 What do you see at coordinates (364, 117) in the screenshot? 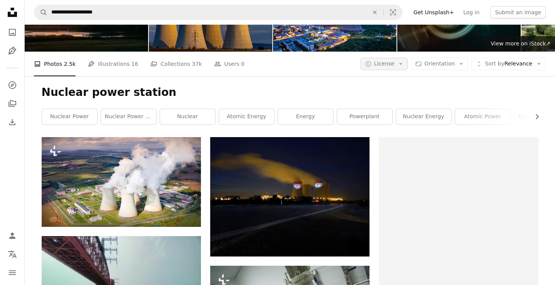
I see `a: powerplant` at bounding box center [364, 117].